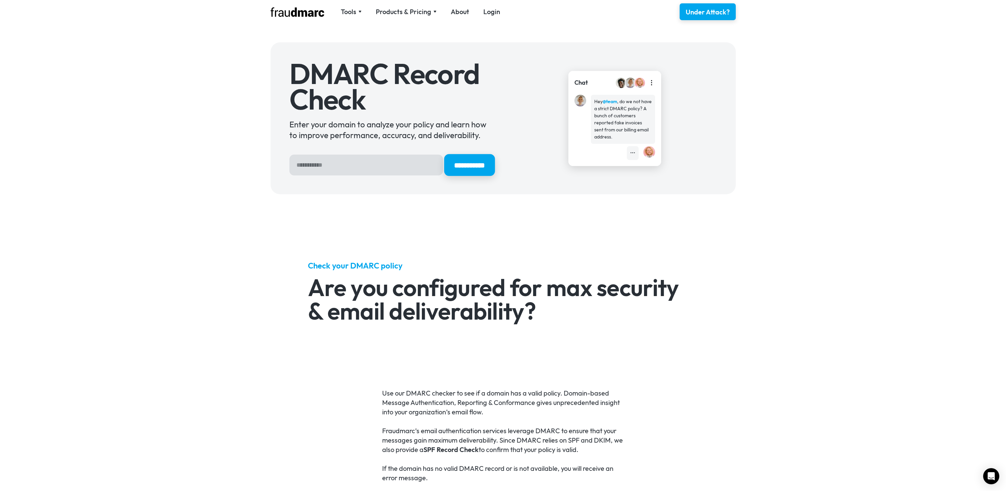 This screenshot has height=491, width=1006. What do you see at coordinates (503, 299) in the screenshot?
I see `h2: Are you configured for max security & email deliverability?` at bounding box center [503, 299].